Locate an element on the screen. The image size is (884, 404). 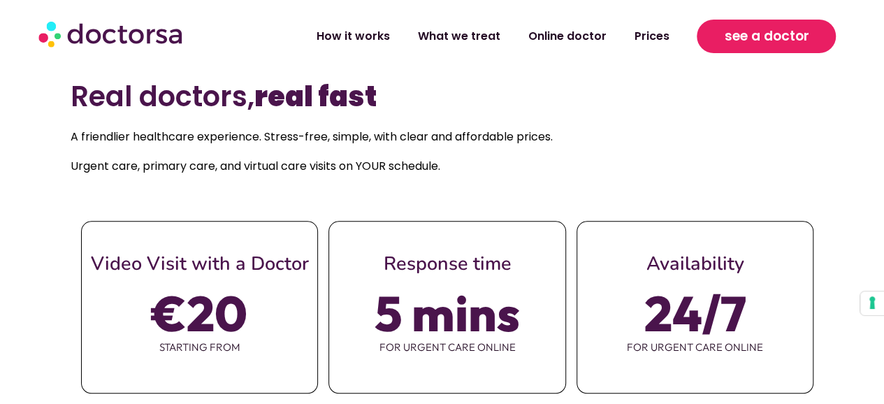
nav: Menu is located at coordinates (460, 36).